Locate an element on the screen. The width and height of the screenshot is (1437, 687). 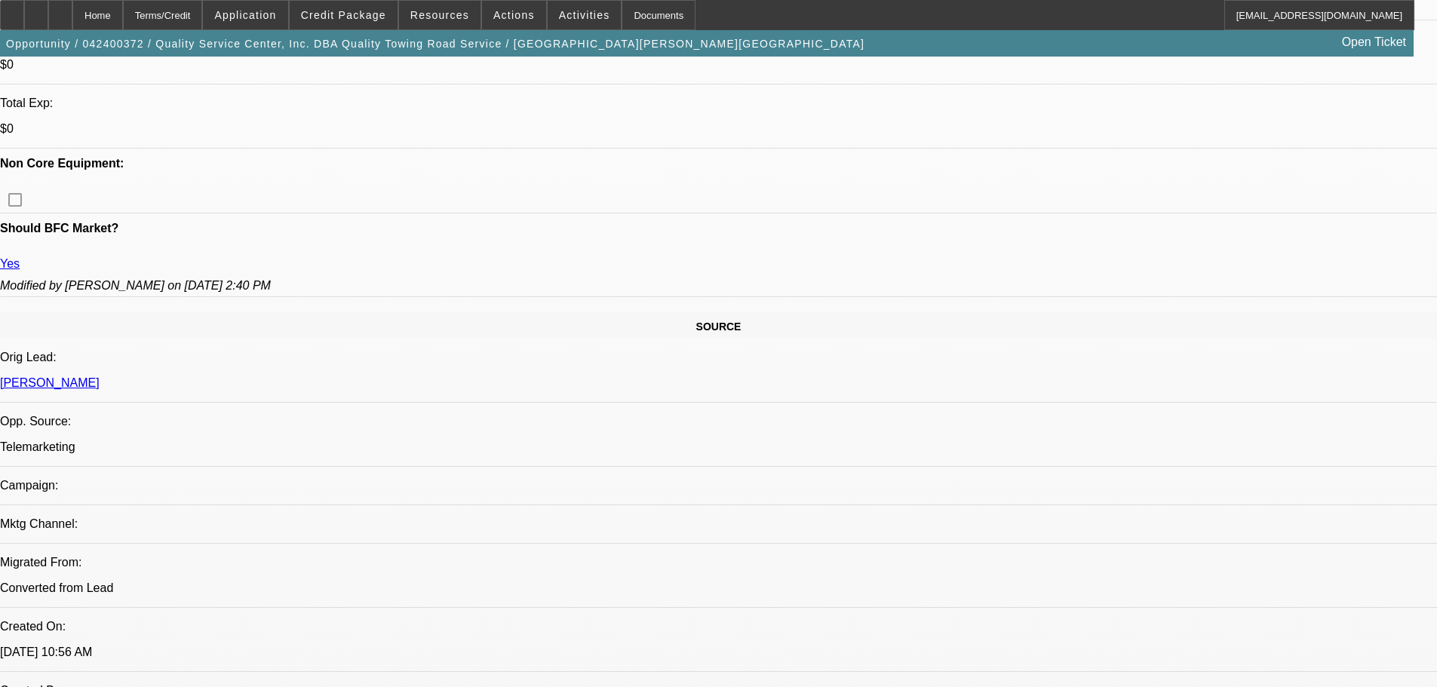
button: Activities is located at coordinates (585, 15).